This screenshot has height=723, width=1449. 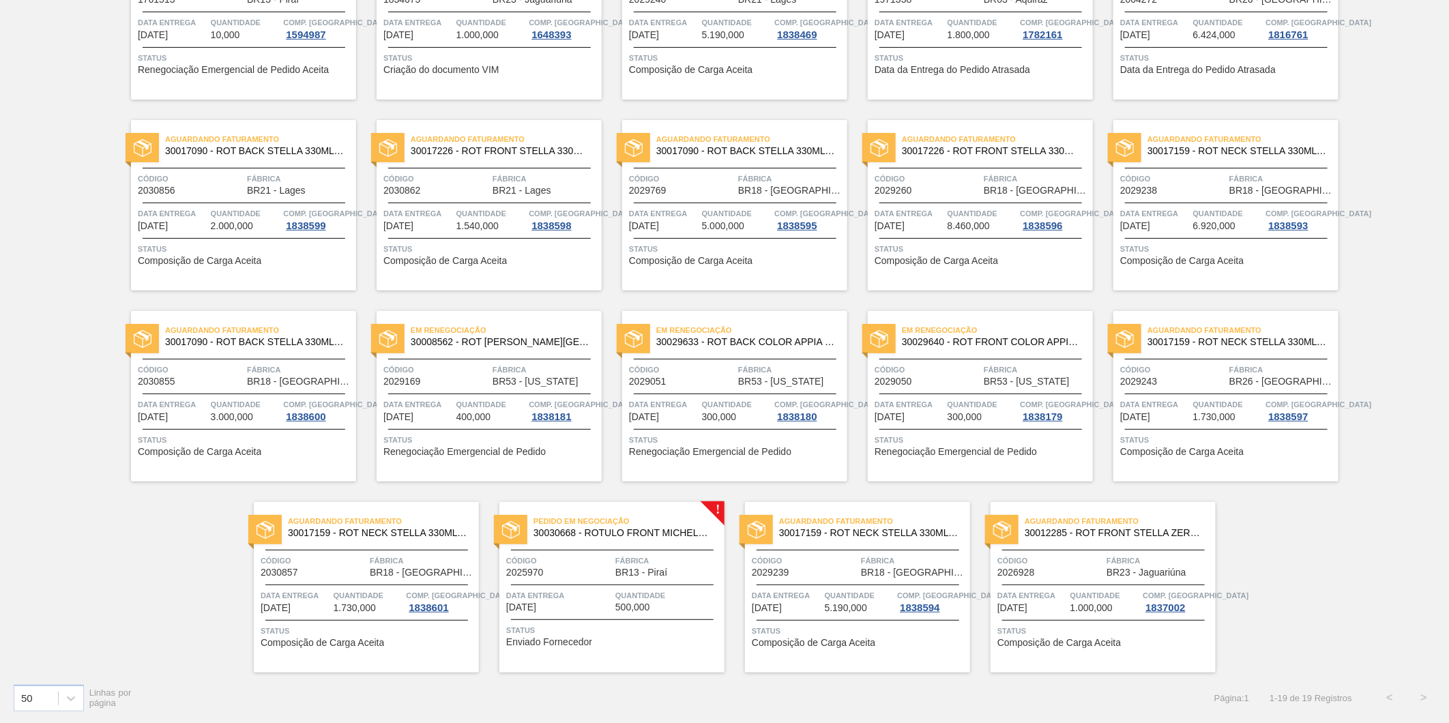 What do you see at coordinates (648, 190) in the screenshot?
I see `span: 2029769` at bounding box center [648, 190].